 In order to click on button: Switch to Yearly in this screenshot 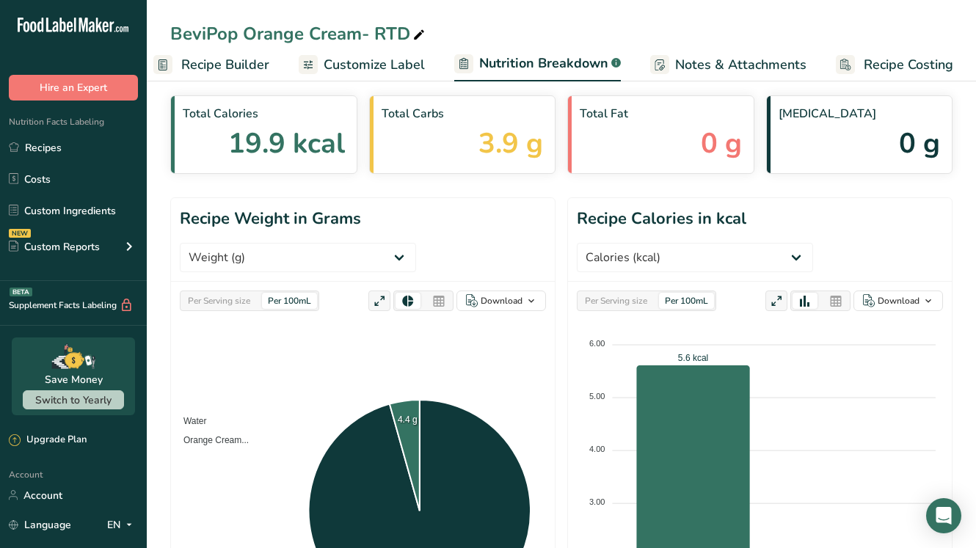, I will do `click(73, 400)`.